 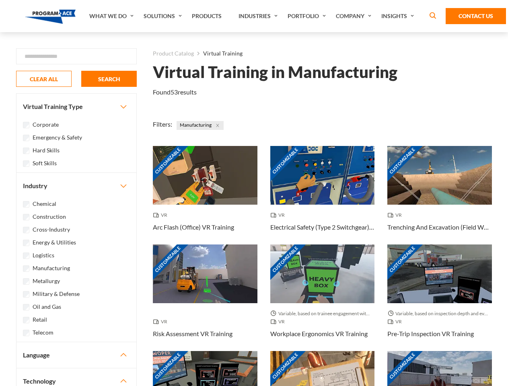 What do you see at coordinates (476, 16) in the screenshot?
I see `a: Contact Us` at bounding box center [476, 16].